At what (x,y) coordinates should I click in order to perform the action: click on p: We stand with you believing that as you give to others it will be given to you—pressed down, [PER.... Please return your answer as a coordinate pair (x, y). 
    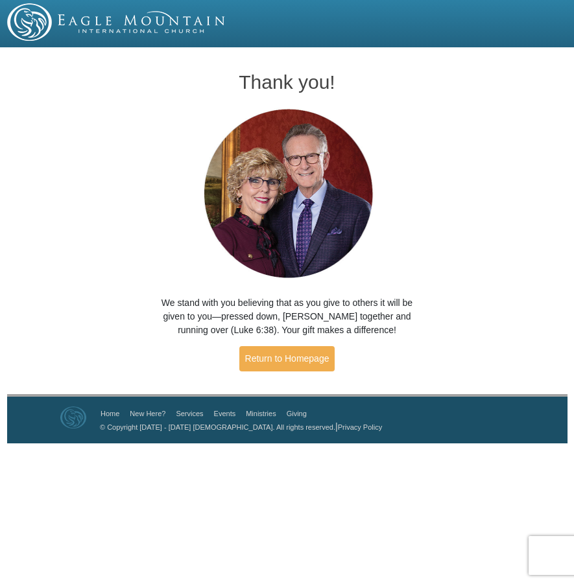
    Looking at the image, I should click on (287, 317).